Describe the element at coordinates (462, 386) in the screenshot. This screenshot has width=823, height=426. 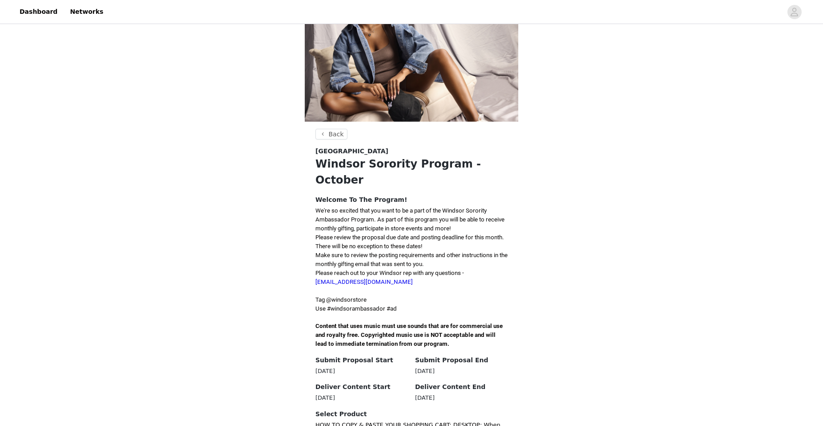
I see `h4: Deliver Content End` at that location.